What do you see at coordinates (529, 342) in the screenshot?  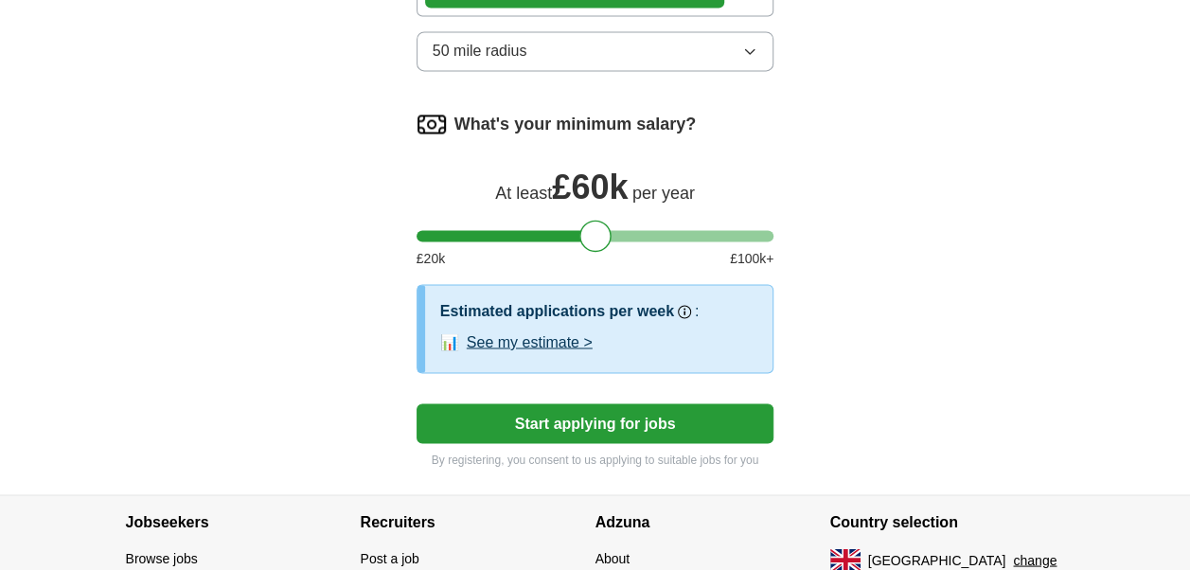 I see `button: See my estimate >` at bounding box center [529, 342].